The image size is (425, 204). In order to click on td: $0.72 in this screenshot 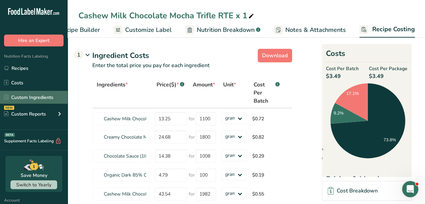, I will do `click(267, 118)`.